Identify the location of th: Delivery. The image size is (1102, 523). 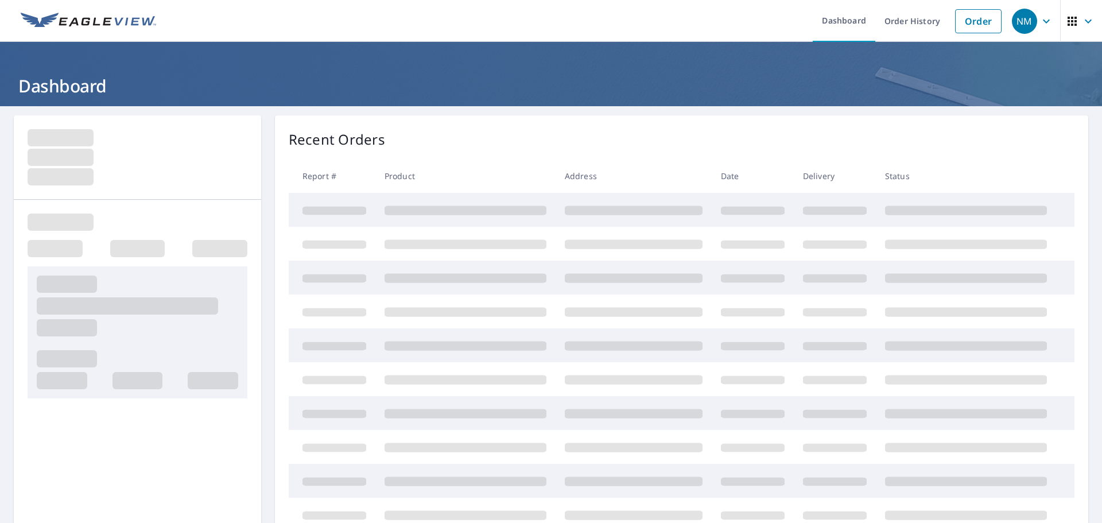
(835, 176).